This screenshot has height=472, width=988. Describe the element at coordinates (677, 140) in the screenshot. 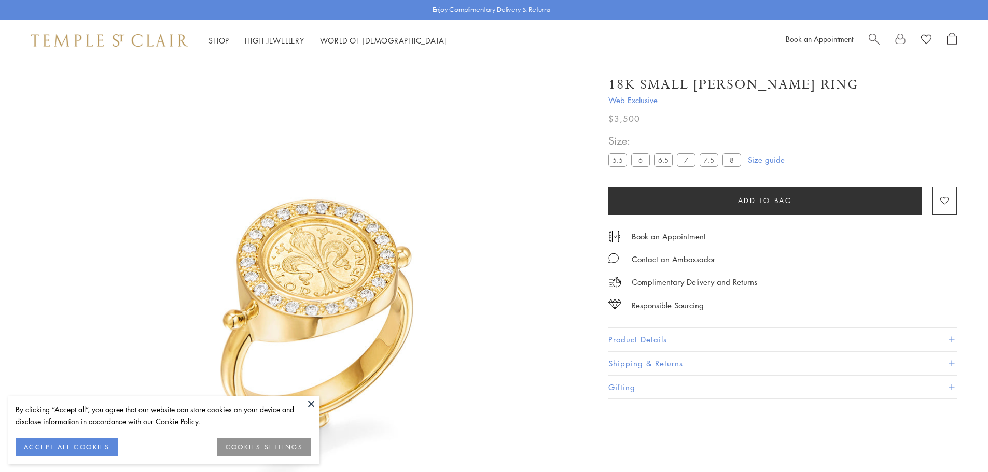

I see `span: Size:` at that location.